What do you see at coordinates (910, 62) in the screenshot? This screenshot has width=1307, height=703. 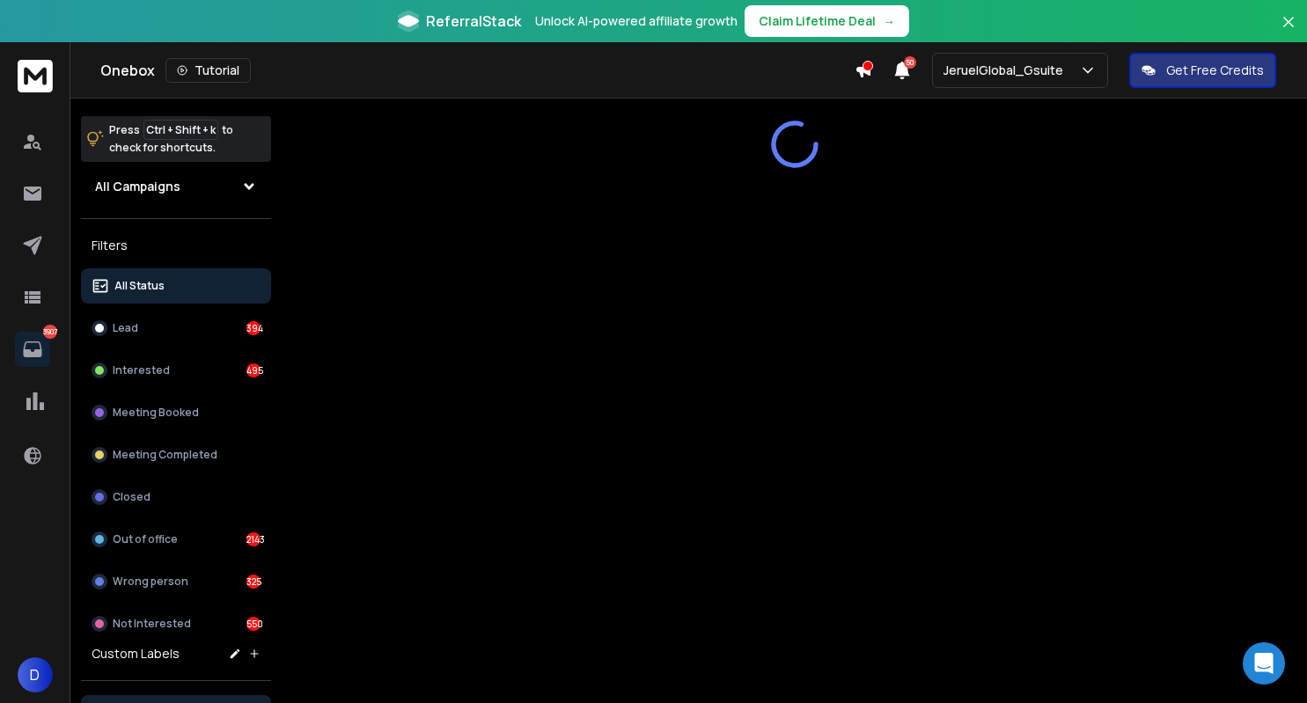 I see `span: 50` at bounding box center [910, 62].